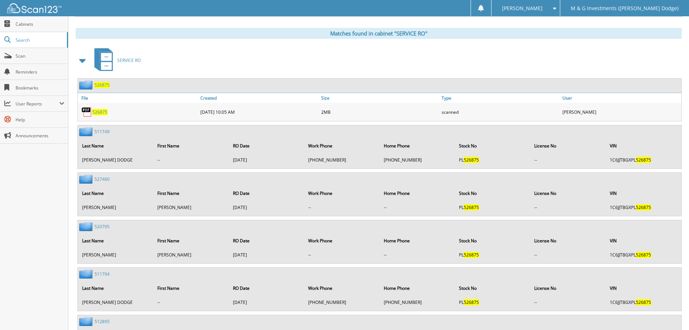  I want to click on div: scanned, so click(501, 112).